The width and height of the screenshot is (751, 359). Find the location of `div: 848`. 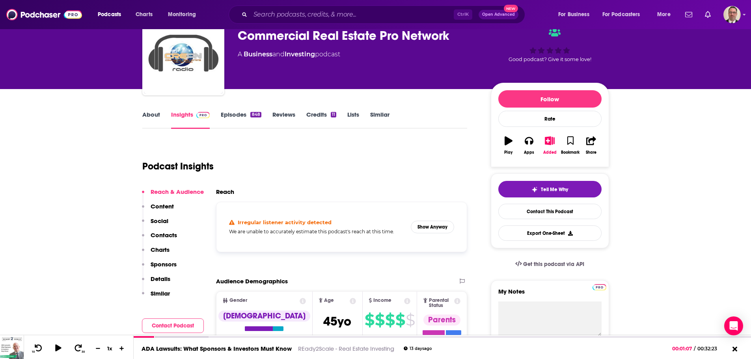

div: 848 is located at coordinates (255, 115).